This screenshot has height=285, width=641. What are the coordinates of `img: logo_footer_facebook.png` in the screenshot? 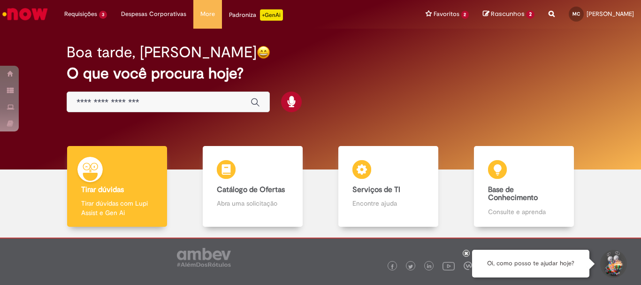 It's located at (393, 267).